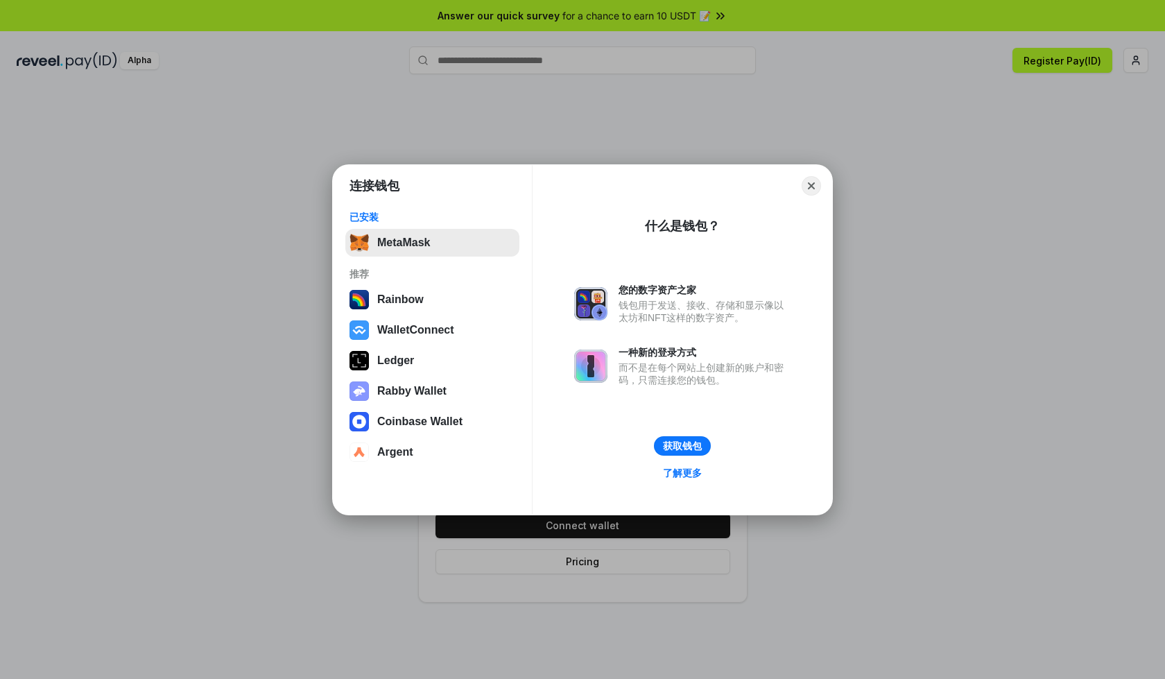  I want to click on div: Ledger, so click(395, 361).